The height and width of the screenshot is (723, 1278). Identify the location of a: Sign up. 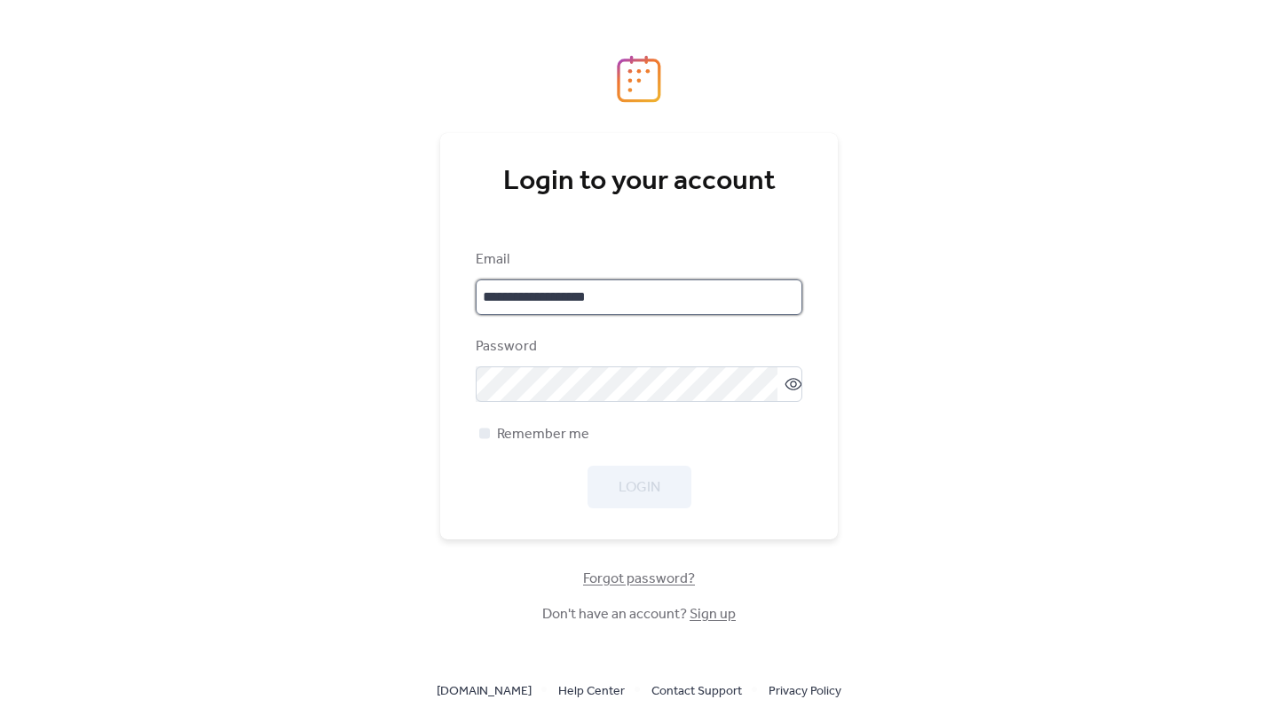
(713, 614).